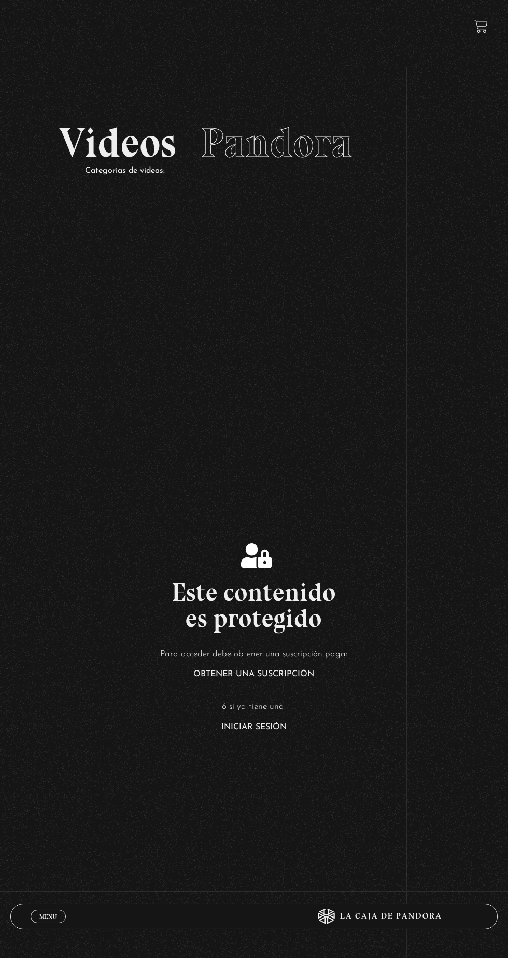 This screenshot has height=958, width=508. What do you see at coordinates (48, 925) in the screenshot?
I see `span: Cerrar` at bounding box center [48, 925].